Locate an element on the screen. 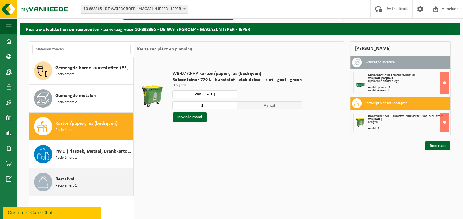  div: Ledigen is located at coordinates (408, 122).